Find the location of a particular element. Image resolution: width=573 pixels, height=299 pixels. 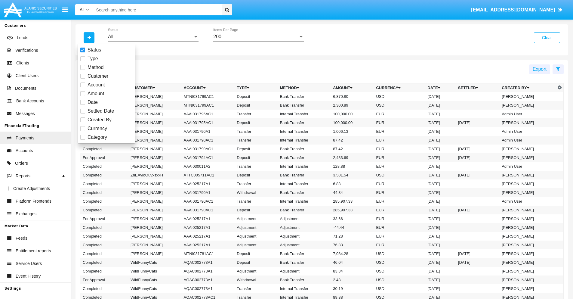

td: AAAI025217A1 is located at coordinates (208, 244).